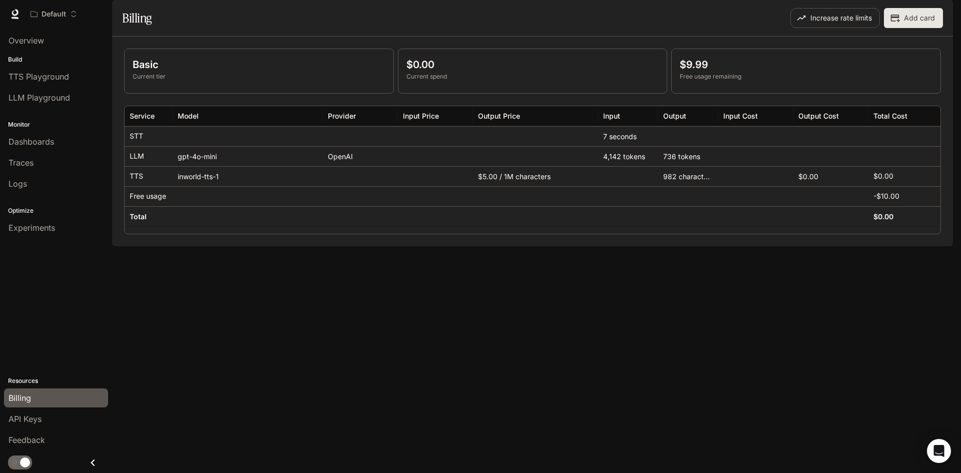  Describe the element at coordinates (54, 14) in the screenshot. I see `p: Default` at that location.